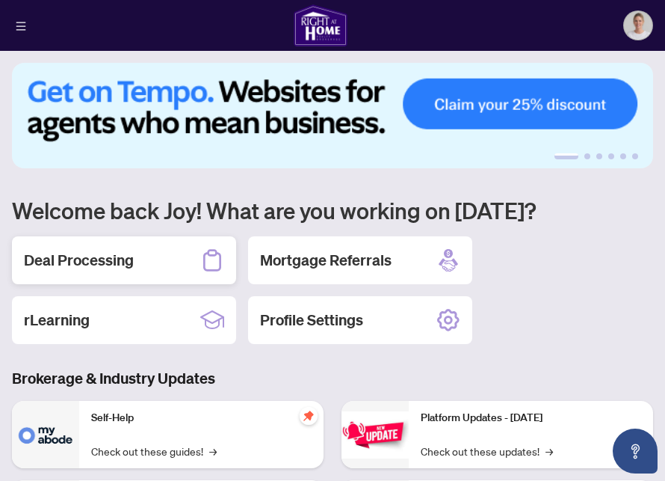 The image size is (665, 481). I want to click on span: pushpin, so click(309, 416).